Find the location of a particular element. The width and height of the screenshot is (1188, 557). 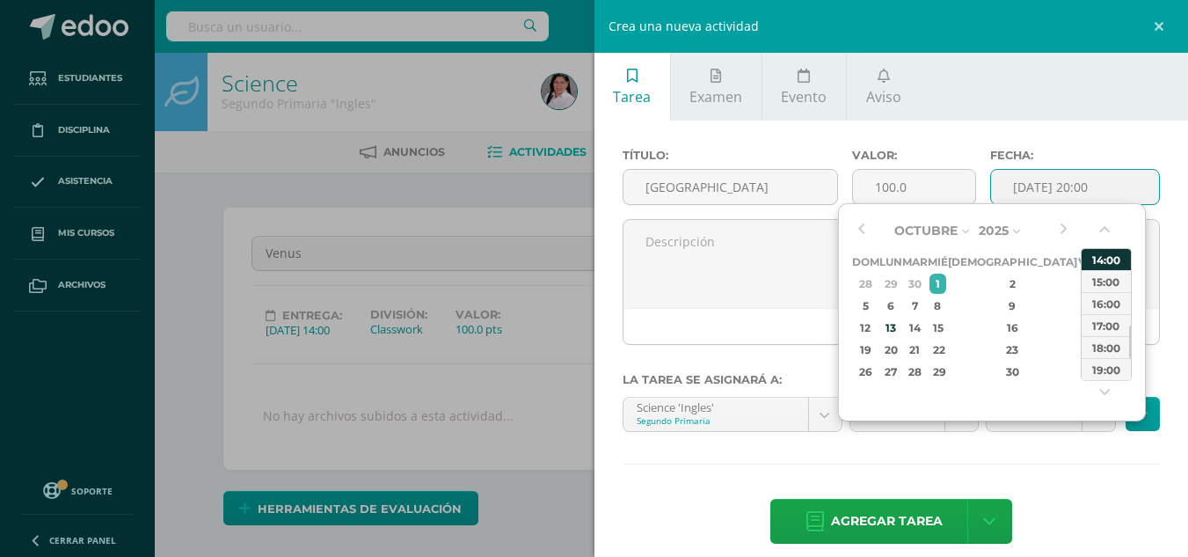

a: Science 'Ingles'Segundo Primaria is located at coordinates (733, 414).